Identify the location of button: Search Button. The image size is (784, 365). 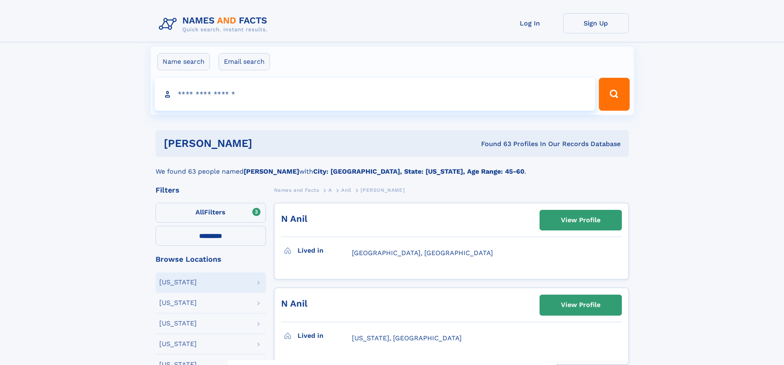
(614, 94).